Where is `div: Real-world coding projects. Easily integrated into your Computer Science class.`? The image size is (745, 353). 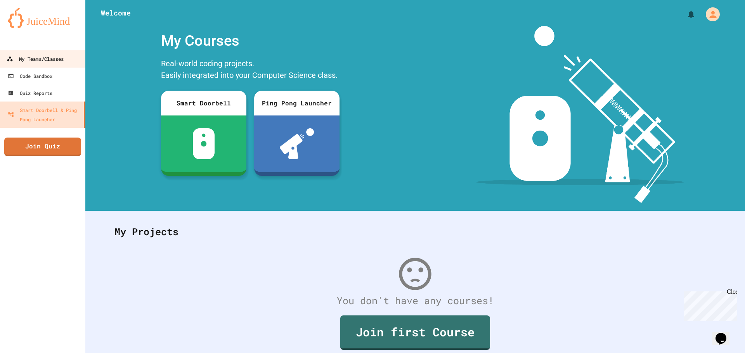
div: Real-world coding projects. Easily integrated into your Computer Science class. is located at coordinates (250, 70).